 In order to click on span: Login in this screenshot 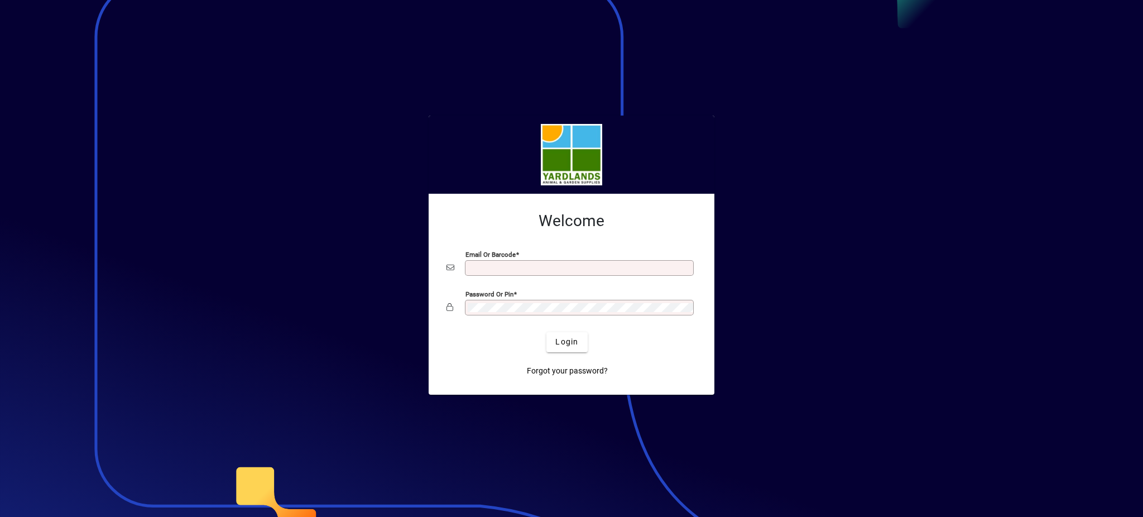, I will do `click(566, 341)`.